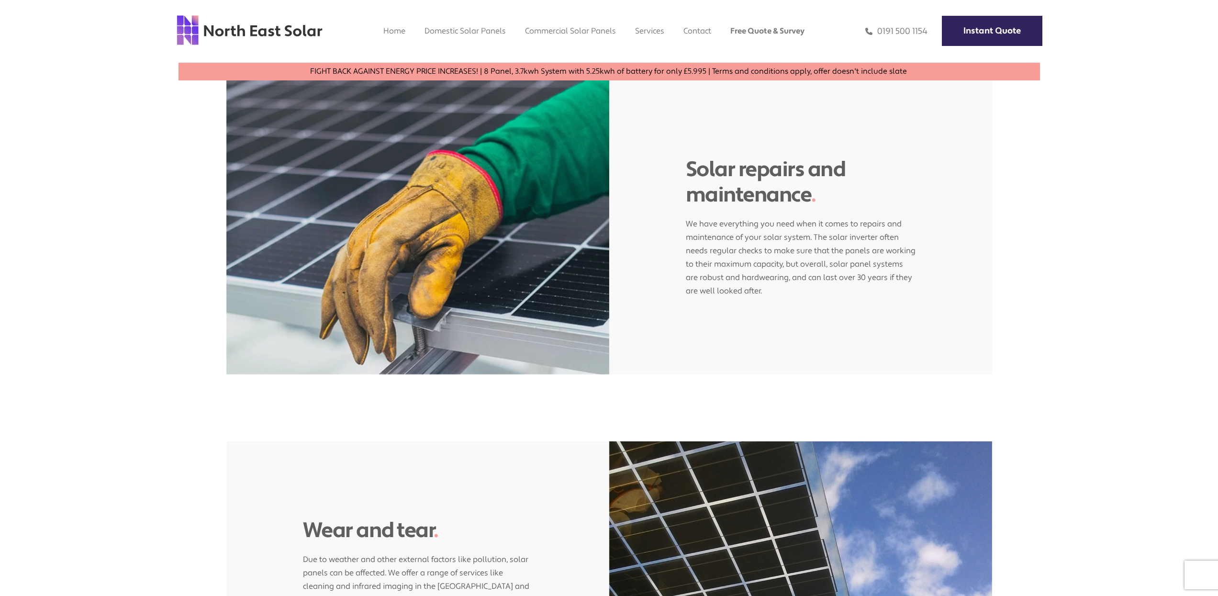 The width and height of the screenshot is (1218, 596). What do you see at coordinates (465, 31) in the screenshot?
I see `a: Domestic Solar Panels` at bounding box center [465, 31].